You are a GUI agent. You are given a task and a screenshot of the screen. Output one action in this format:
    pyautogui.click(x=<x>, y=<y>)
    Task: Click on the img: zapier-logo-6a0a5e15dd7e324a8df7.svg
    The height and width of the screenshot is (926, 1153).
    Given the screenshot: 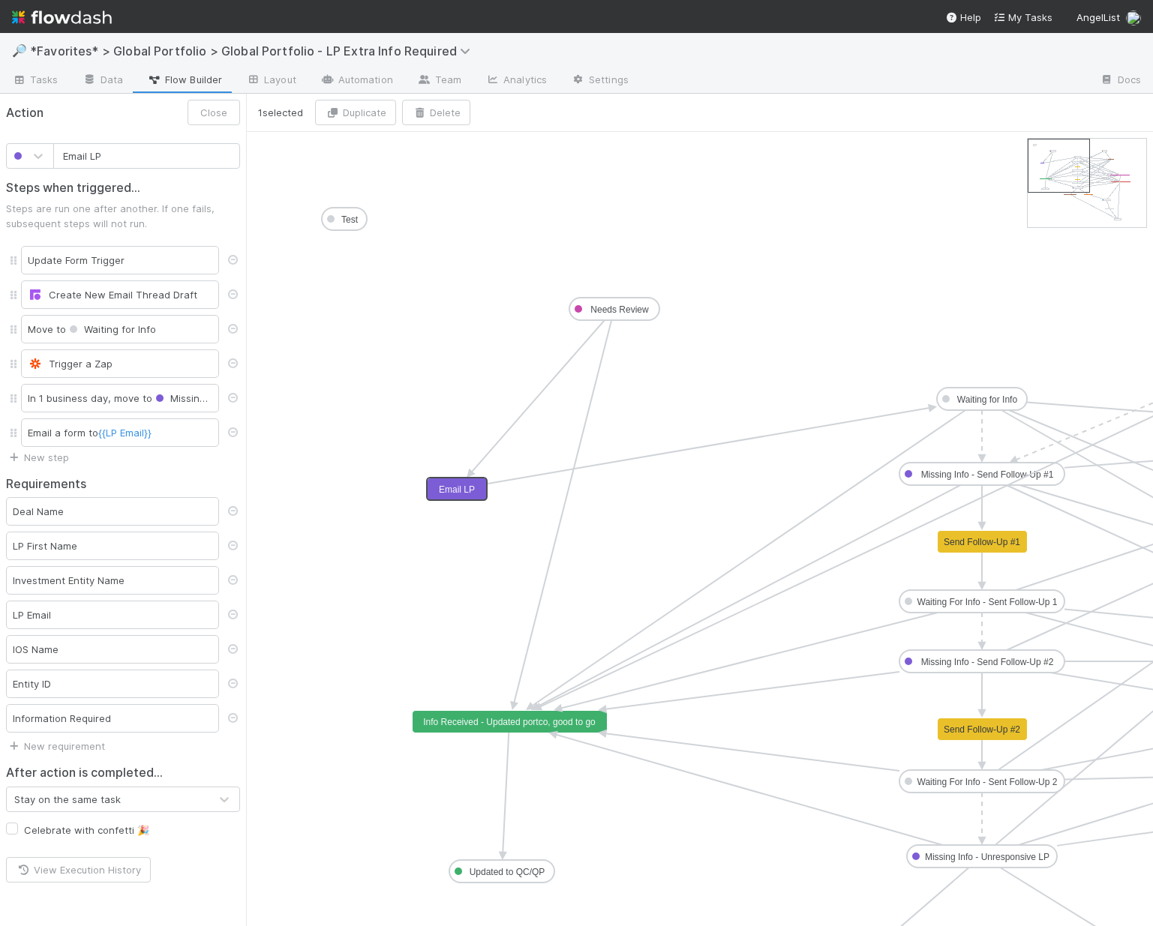 What is the action you would take?
    pyautogui.click(x=35, y=364)
    